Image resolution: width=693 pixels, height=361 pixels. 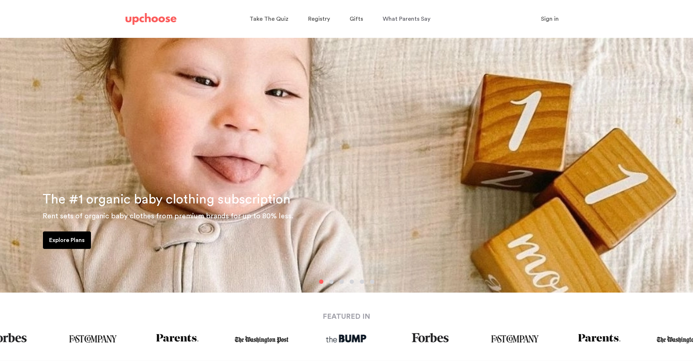 What do you see at coordinates (67, 240) in the screenshot?
I see `p: Explore Plans` at bounding box center [67, 240].